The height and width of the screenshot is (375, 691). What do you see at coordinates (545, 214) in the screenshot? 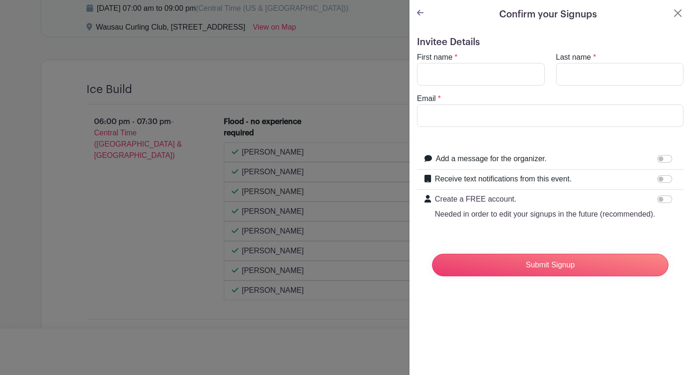
I see `p: Needed in order to edit your signups in the future (recommended).` at bounding box center [545, 214].